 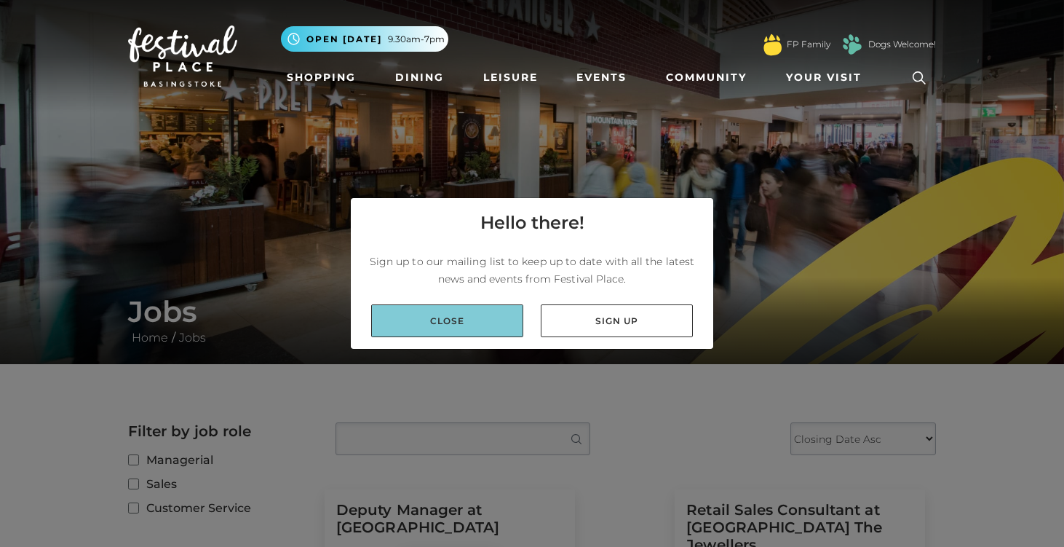 What do you see at coordinates (416, 39) in the screenshot?
I see `span: 9.30am-7pm` at bounding box center [416, 39].